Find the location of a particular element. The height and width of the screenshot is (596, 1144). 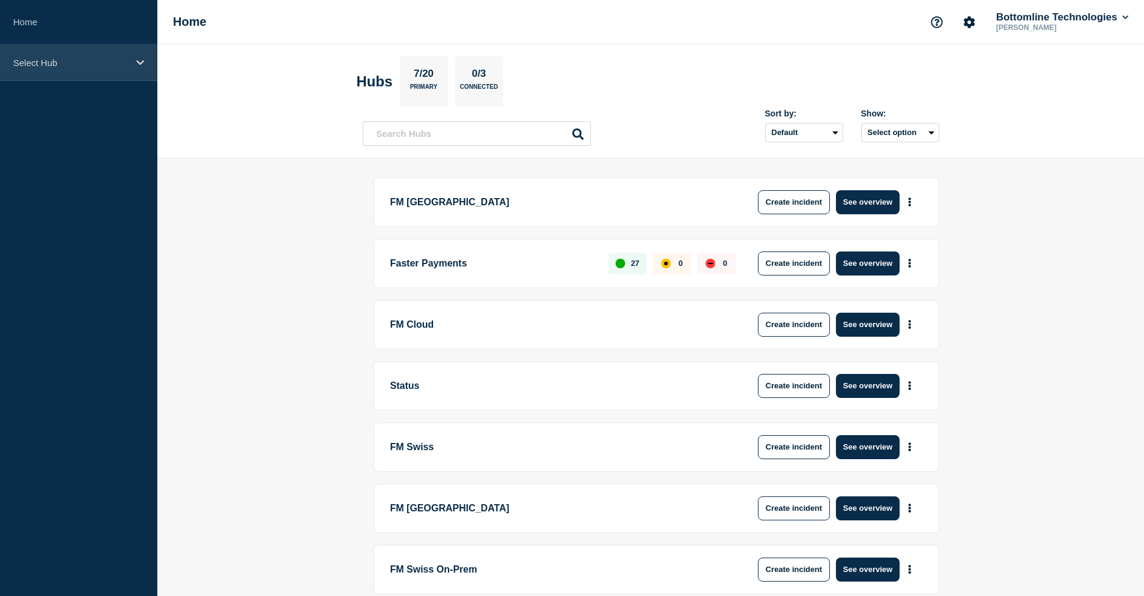

p: FM Swiss is located at coordinates (556, 447).